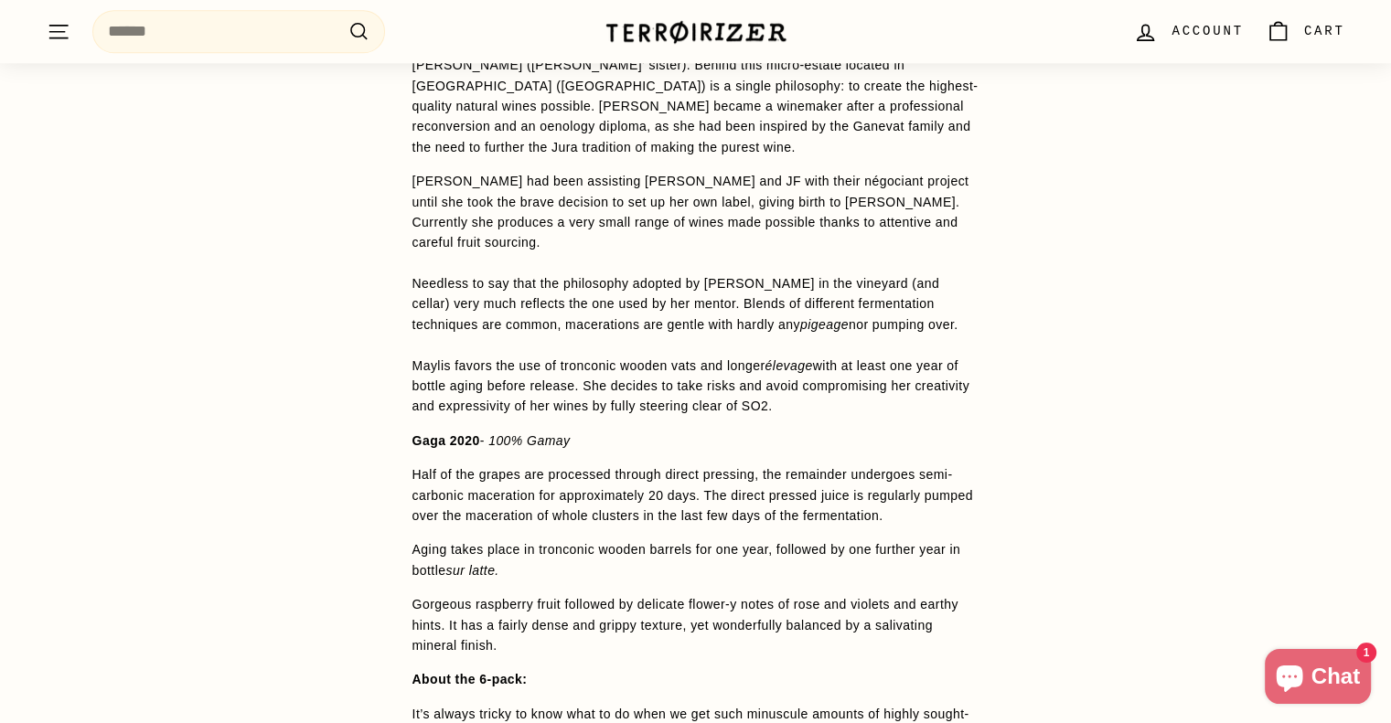  Describe the element at coordinates (1305, 31) in the screenshot. I see `a: Cart` at that location.